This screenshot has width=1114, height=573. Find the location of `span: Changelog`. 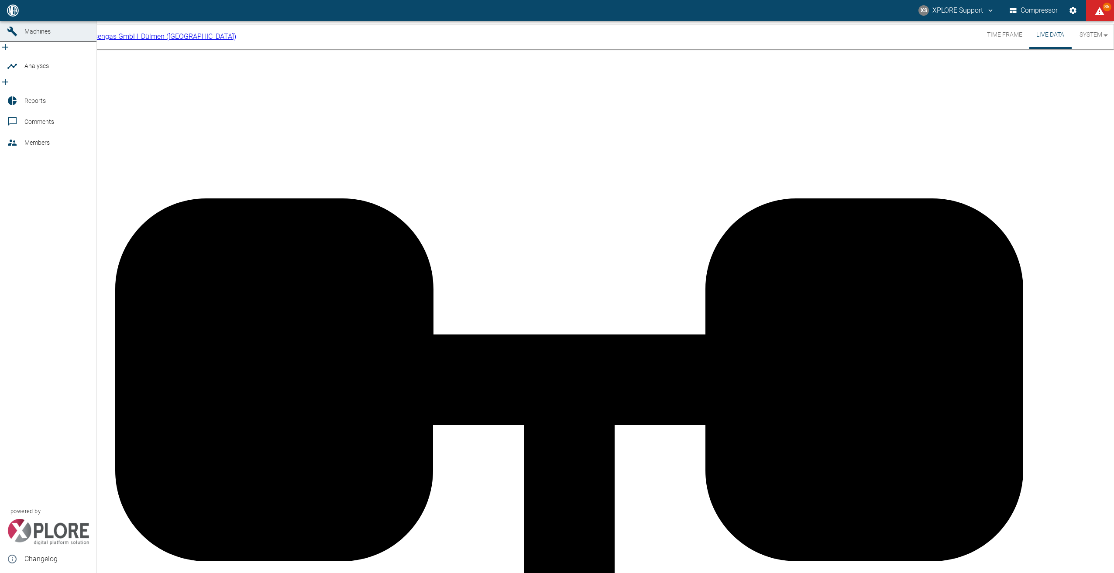

span: Changelog is located at coordinates (57, 560).